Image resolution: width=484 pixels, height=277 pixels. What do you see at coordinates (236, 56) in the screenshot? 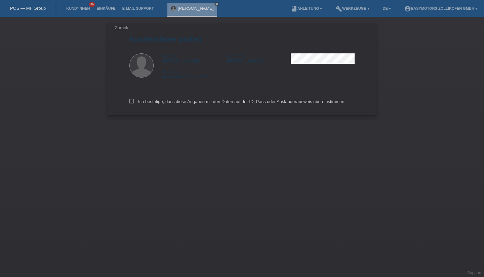
I see `span: Nachname` at bounding box center [236, 56].